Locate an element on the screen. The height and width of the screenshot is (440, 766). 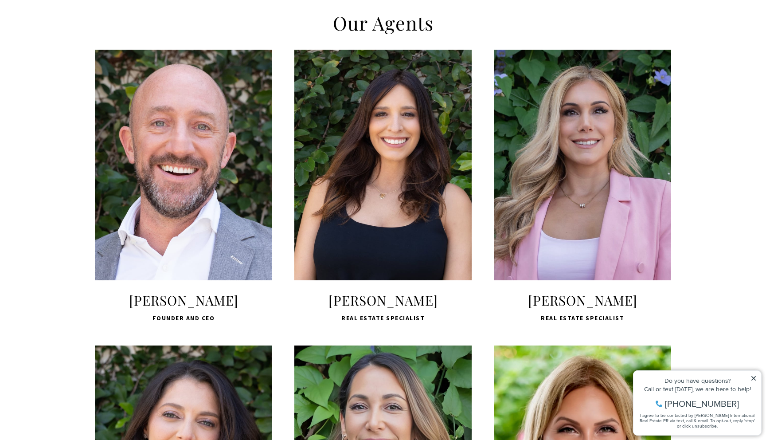
span: Founder and CEO is located at coordinates (184, 318).